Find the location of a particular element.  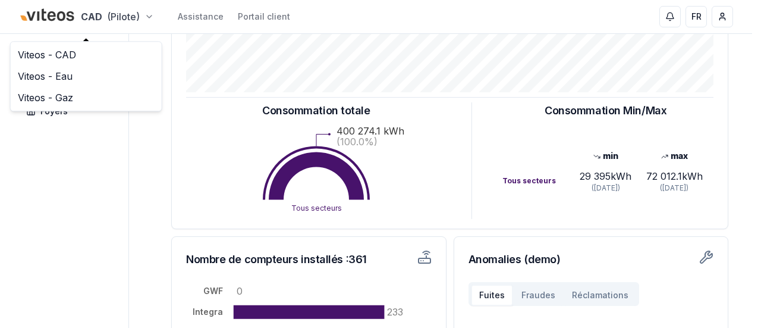

text: (100.0%) is located at coordinates (357, 141).